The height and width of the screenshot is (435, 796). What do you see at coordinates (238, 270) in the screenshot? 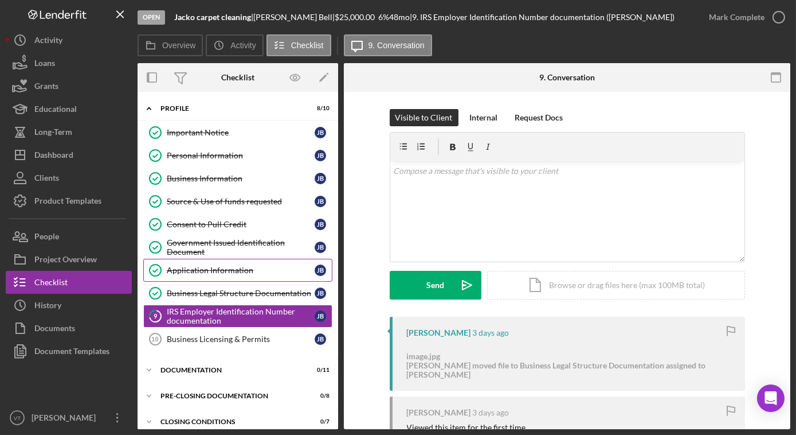
I see `a: Application InformationJB` at bounding box center [238, 270].